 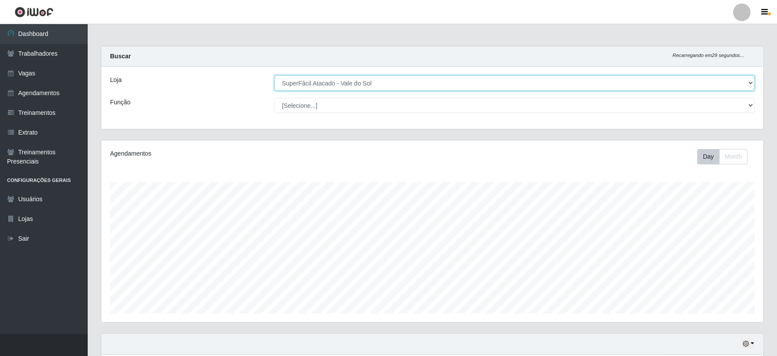 What do you see at coordinates (116, 80) in the screenshot?
I see `label: Loja` at bounding box center [116, 80].